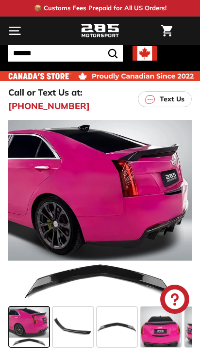 The image size is (200, 355). I want to click on a: Cart, so click(166, 31).